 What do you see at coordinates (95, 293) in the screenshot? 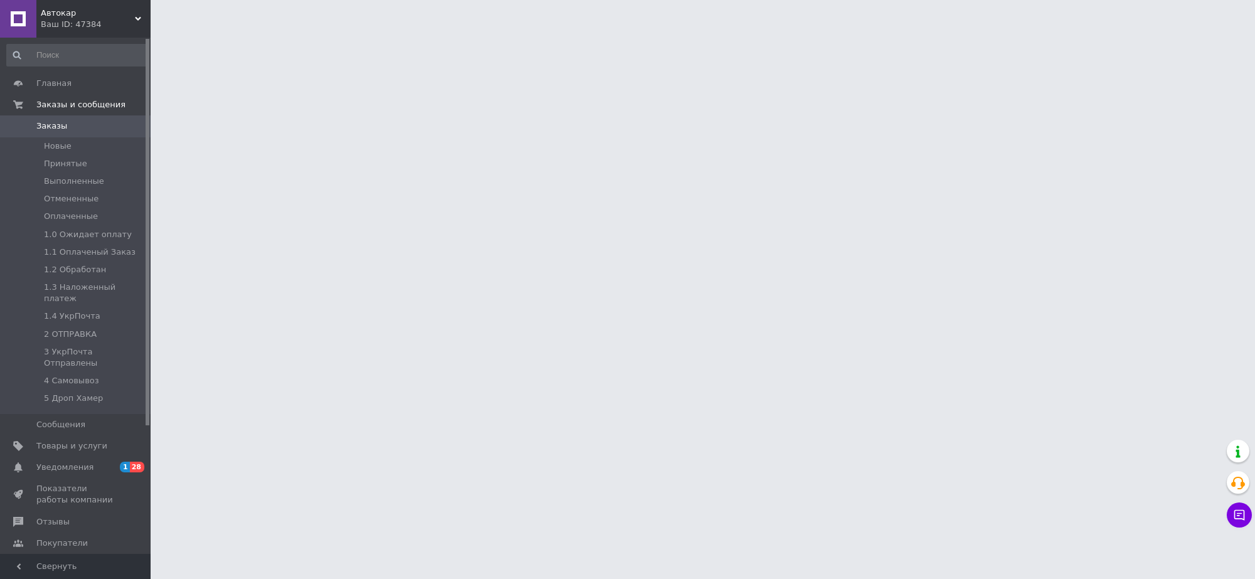
I see `span: 1.3 Наложенный платеж` at bounding box center [95, 293].